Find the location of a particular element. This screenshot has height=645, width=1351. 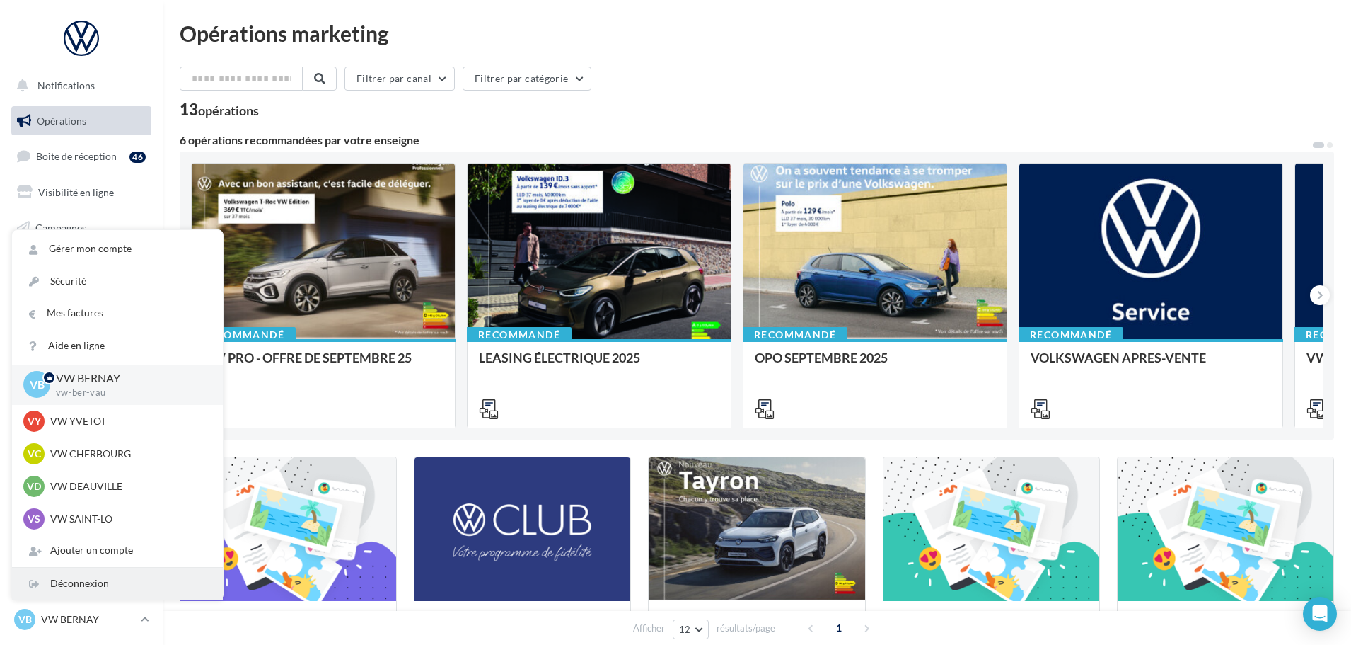

span: résultats/page is located at coordinates (746, 628).